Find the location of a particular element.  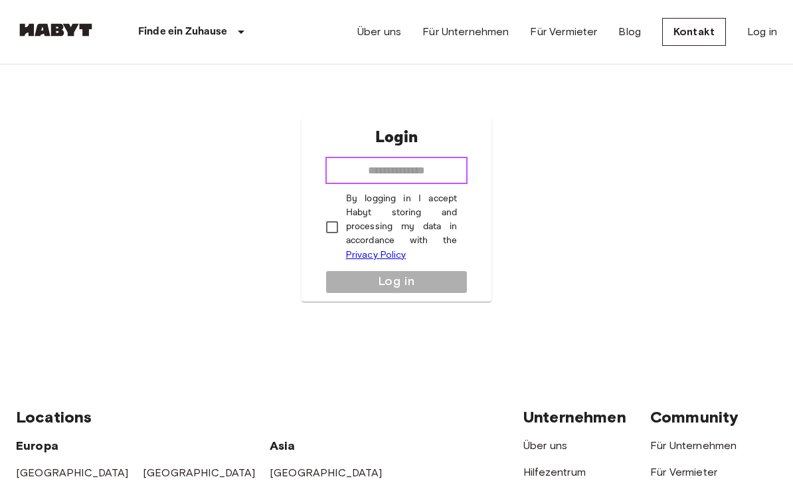

span: Asia is located at coordinates (282, 446).